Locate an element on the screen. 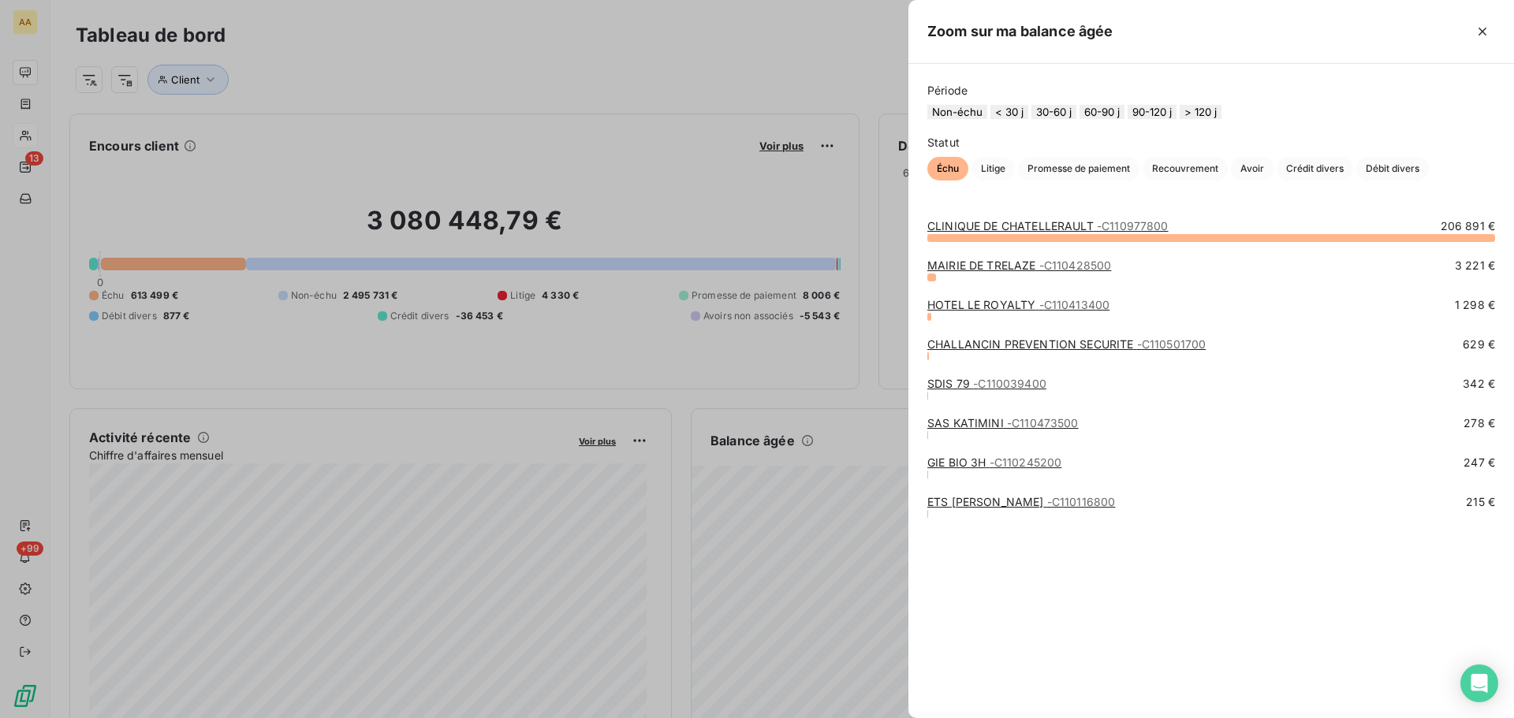 The image size is (1514, 718). span: Litige is located at coordinates (992, 169).